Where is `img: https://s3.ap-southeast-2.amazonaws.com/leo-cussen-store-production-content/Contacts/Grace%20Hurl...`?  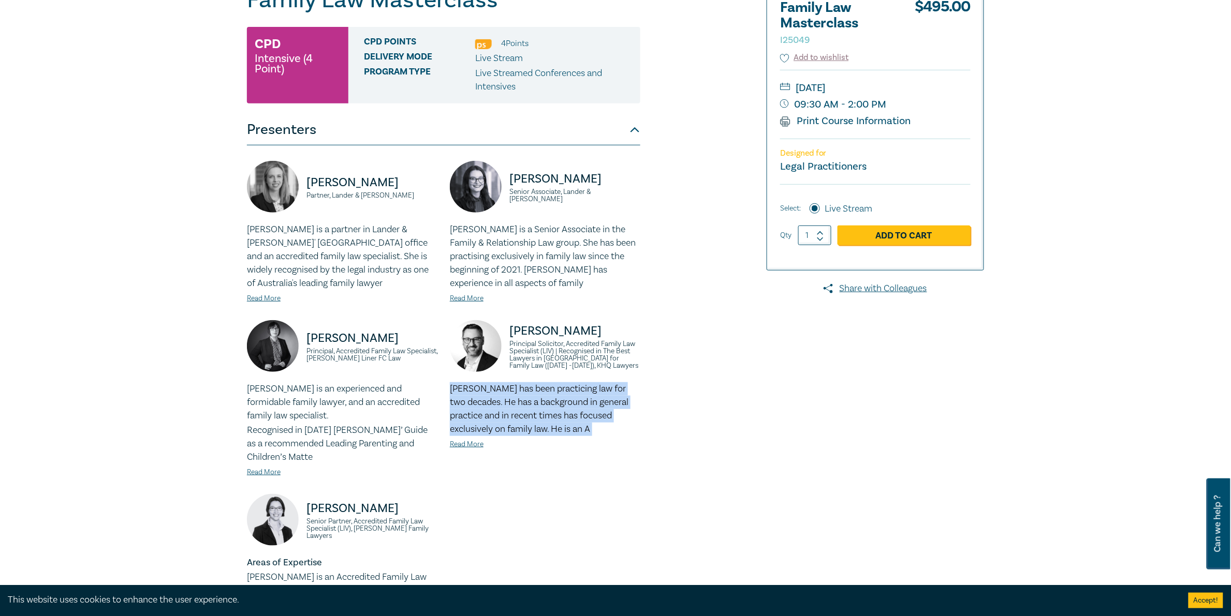
img: https://s3.ap-southeast-2.amazonaws.com/leo-cussen-store-production-content/Contacts/Grace%20Hurl... is located at coordinates (476, 187).